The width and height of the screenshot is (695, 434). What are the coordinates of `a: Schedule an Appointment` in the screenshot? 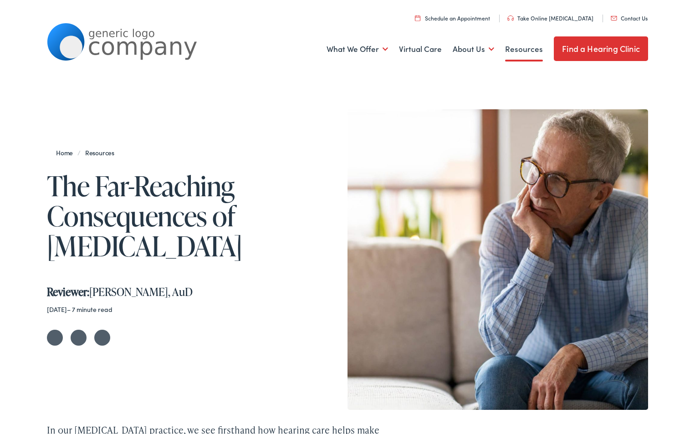 It's located at (452, 18).